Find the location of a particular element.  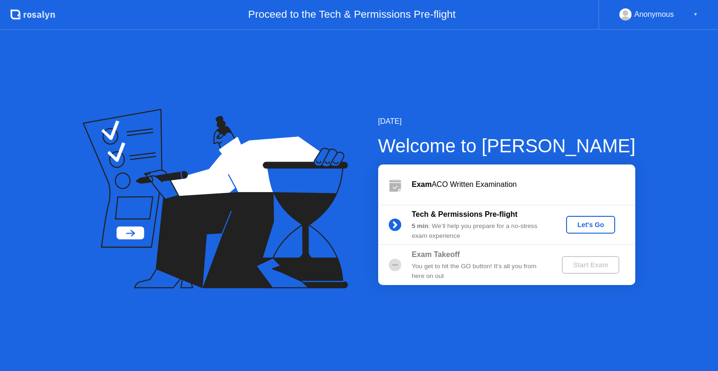

div: Start Exam is located at coordinates (591, 265).